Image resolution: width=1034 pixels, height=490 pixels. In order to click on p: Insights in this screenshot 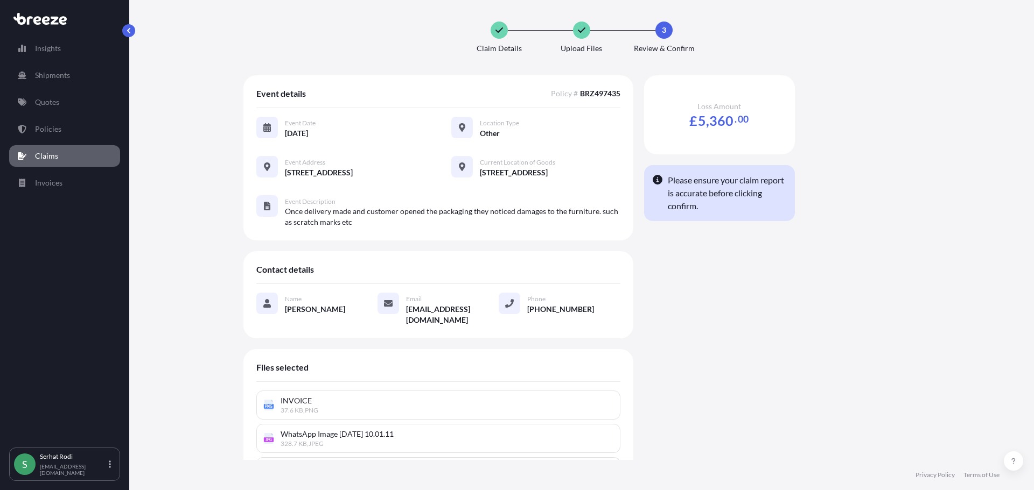, I will do `click(48, 48)`.